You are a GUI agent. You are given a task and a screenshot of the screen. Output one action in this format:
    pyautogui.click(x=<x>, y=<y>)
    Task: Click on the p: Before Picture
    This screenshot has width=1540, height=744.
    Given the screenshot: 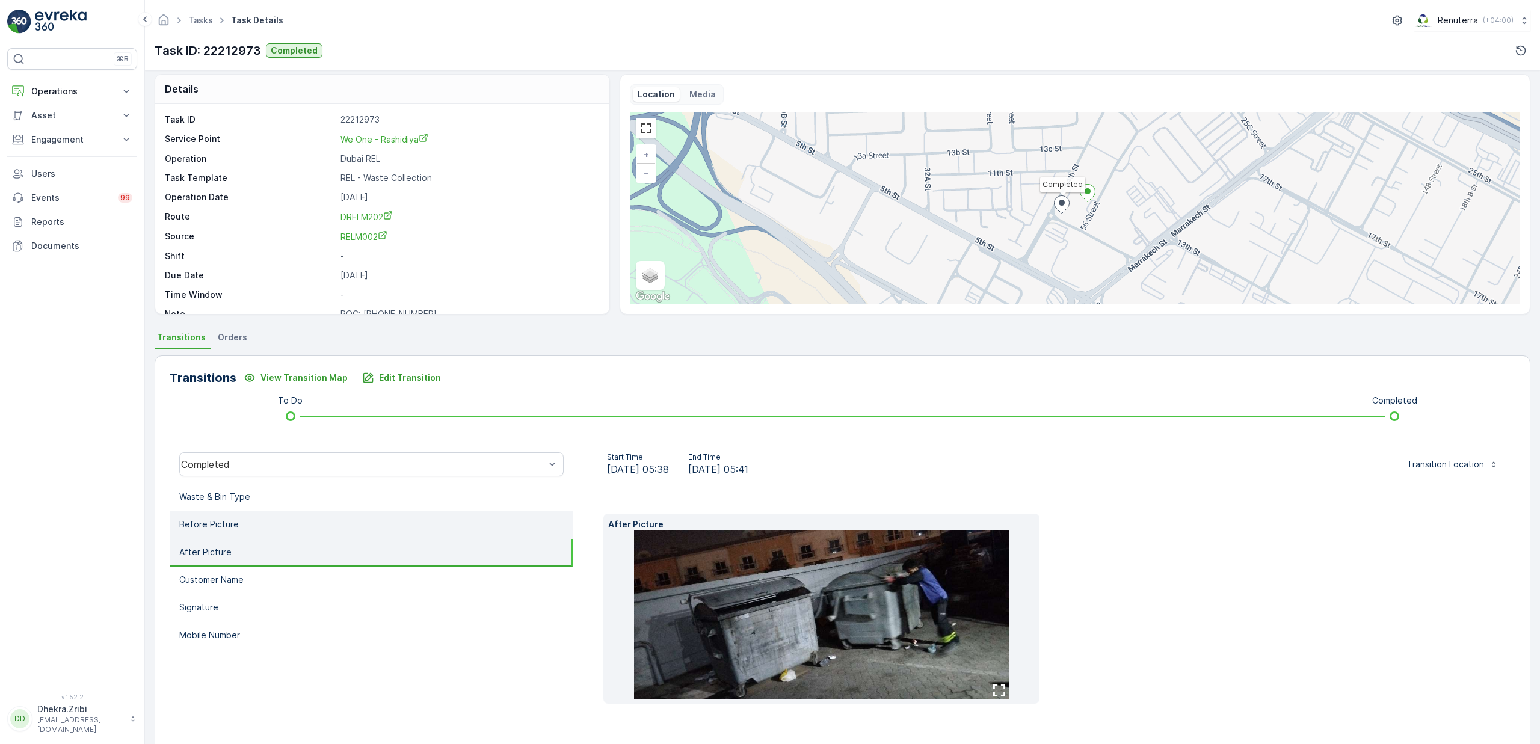 What is the action you would take?
    pyautogui.click(x=209, y=525)
    